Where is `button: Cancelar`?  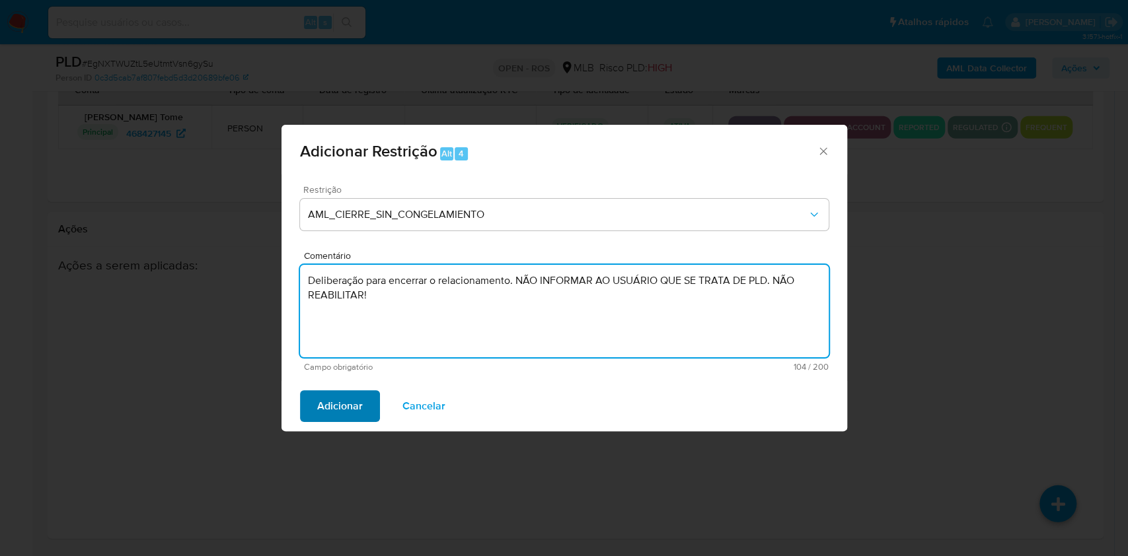 button: Cancelar is located at coordinates (423, 406).